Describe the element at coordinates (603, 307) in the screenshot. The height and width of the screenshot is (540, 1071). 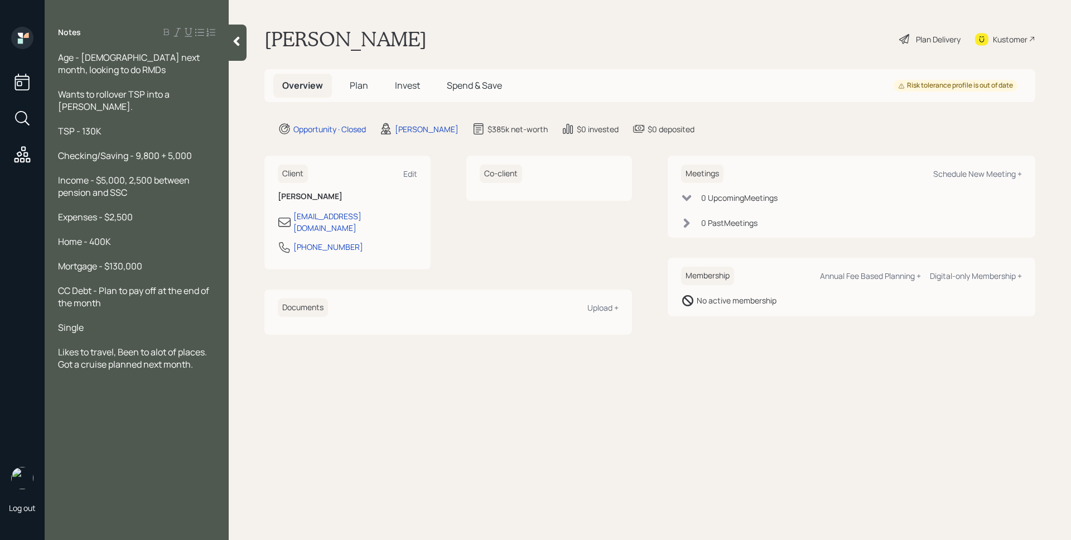
I see `div: Upload +` at that location.